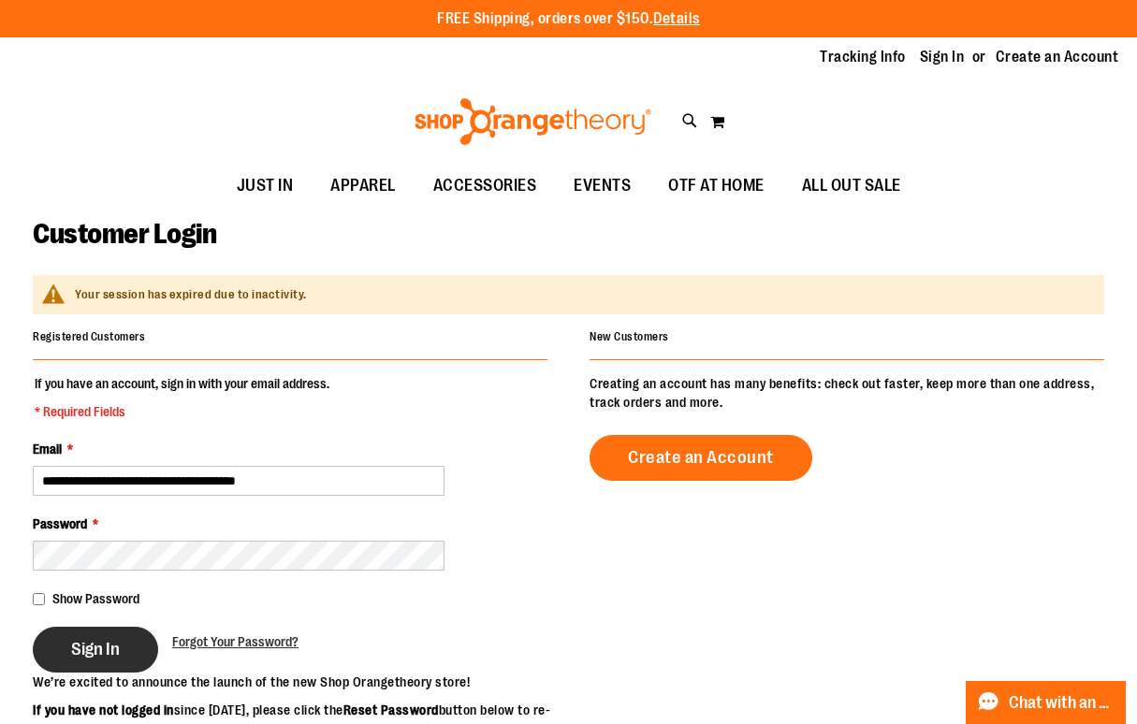 The width and height of the screenshot is (1137, 724). I want to click on span: OTF AT HOME, so click(716, 185).